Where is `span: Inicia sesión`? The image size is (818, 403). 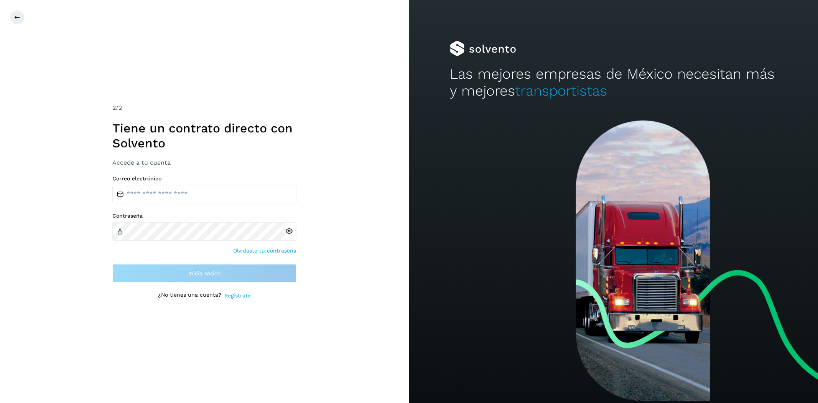
span: Inicia sesión is located at coordinates (204, 273).